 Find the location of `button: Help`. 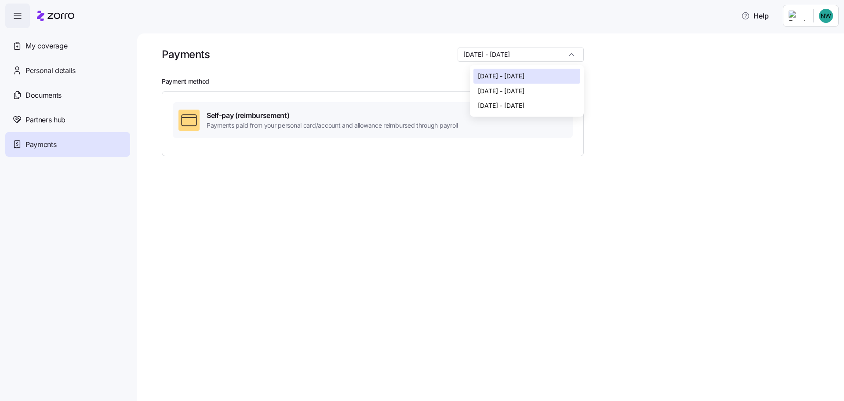

button: Help is located at coordinates (755, 16).